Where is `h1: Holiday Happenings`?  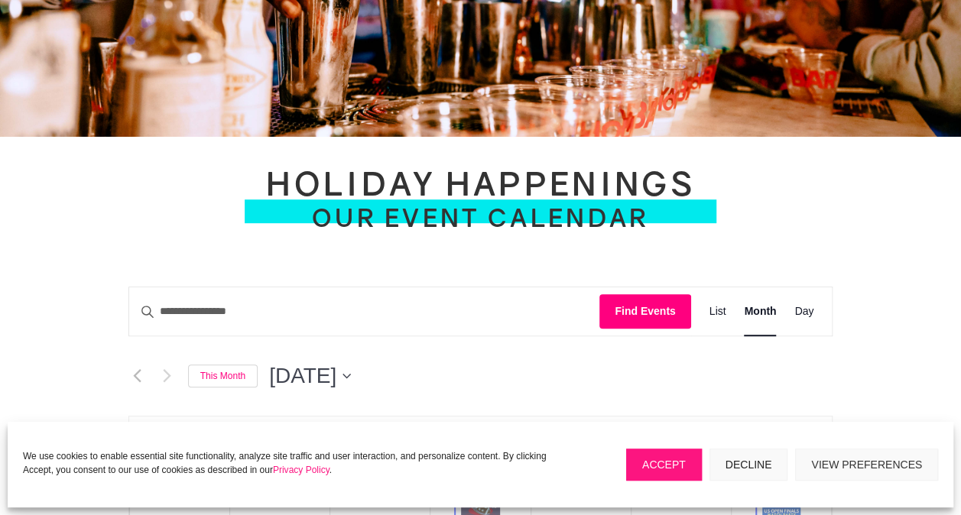
h1: Holiday Happenings is located at coordinates (480, 187).